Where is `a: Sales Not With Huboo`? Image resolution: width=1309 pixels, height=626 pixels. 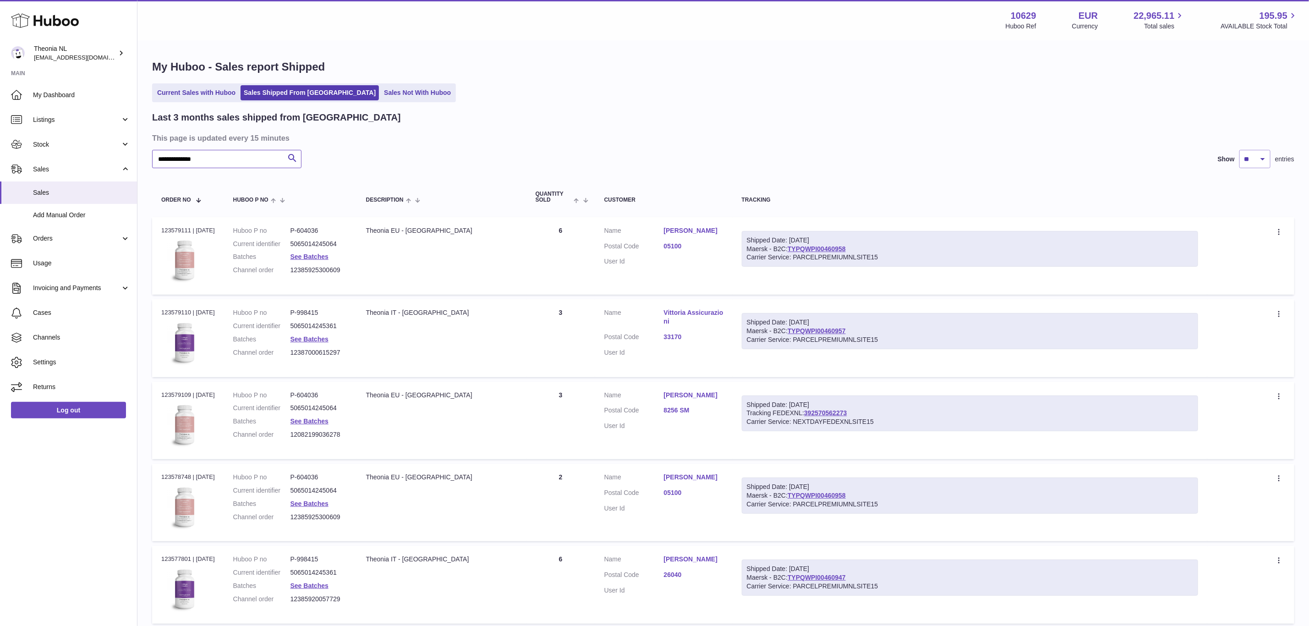 a: Sales Not With Huboo is located at coordinates (417, 93).